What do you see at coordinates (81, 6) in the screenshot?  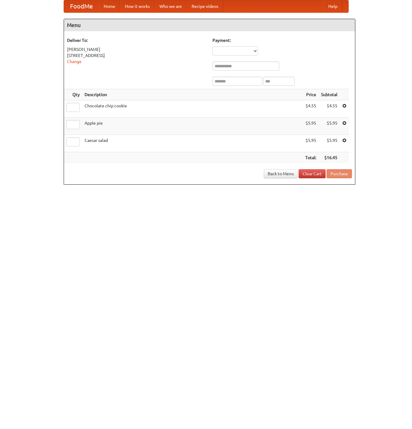 I see `a: FoodMe` at bounding box center [81, 6].